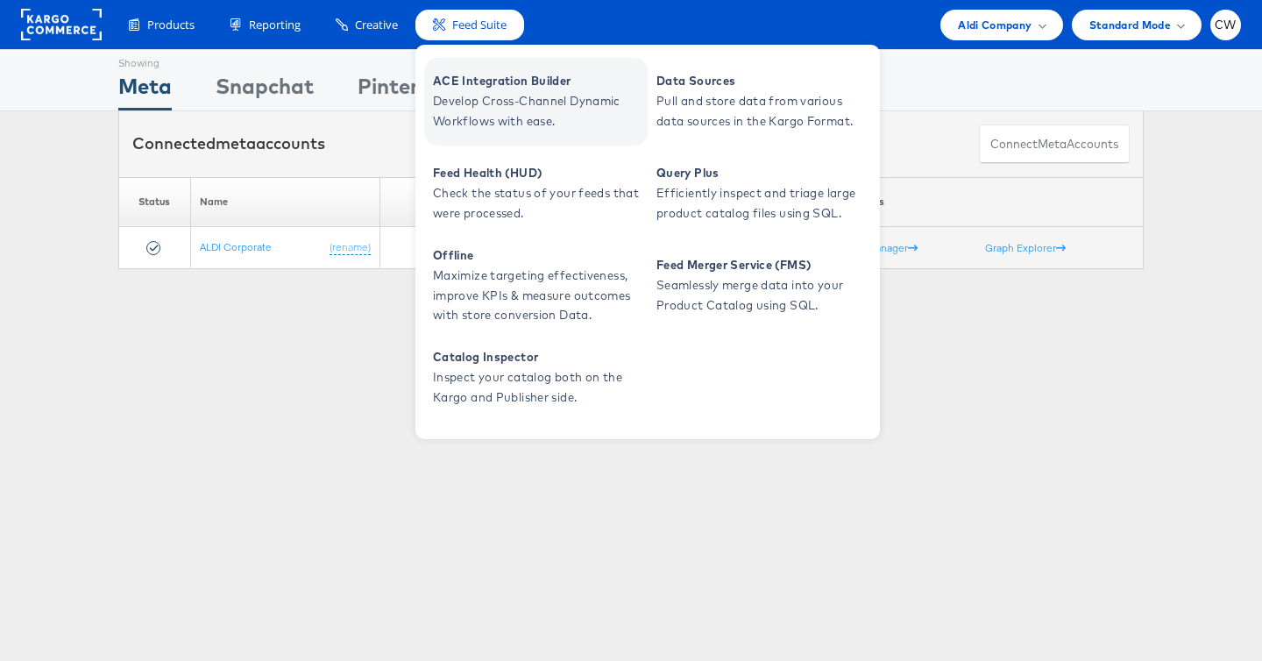 The image size is (1262, 661). What do you see at coordinates (535, 194) in the screenshot?
I see `a: Feed Health (HUD) Check the status of your feeds that were processed.` at bounding box center [535, 194].